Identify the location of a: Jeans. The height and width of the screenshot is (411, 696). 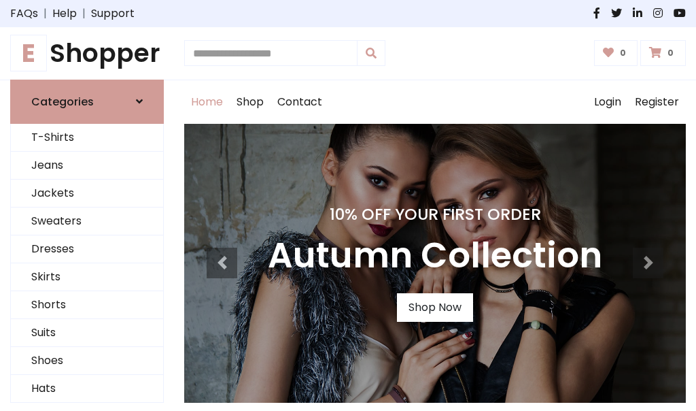
(87, 165).